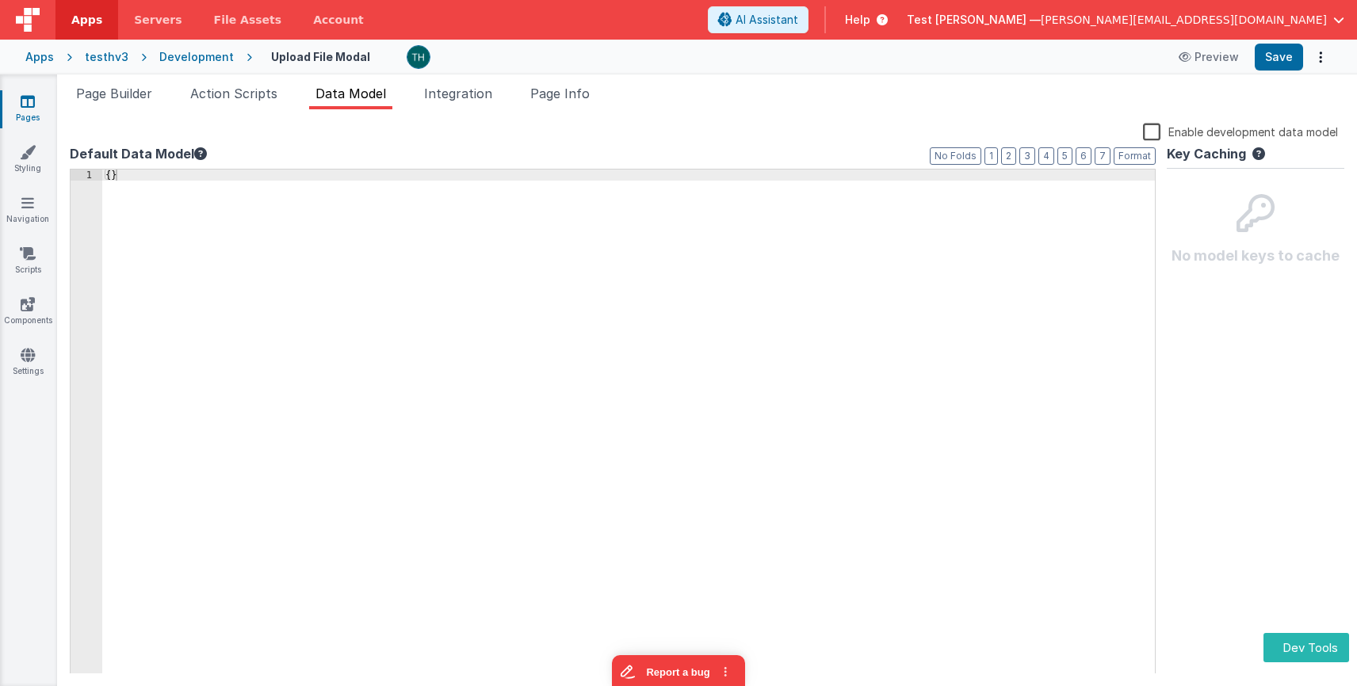 This screenshot has height=686, width=1357. I want to click on button: 6, so click(1083, 156).